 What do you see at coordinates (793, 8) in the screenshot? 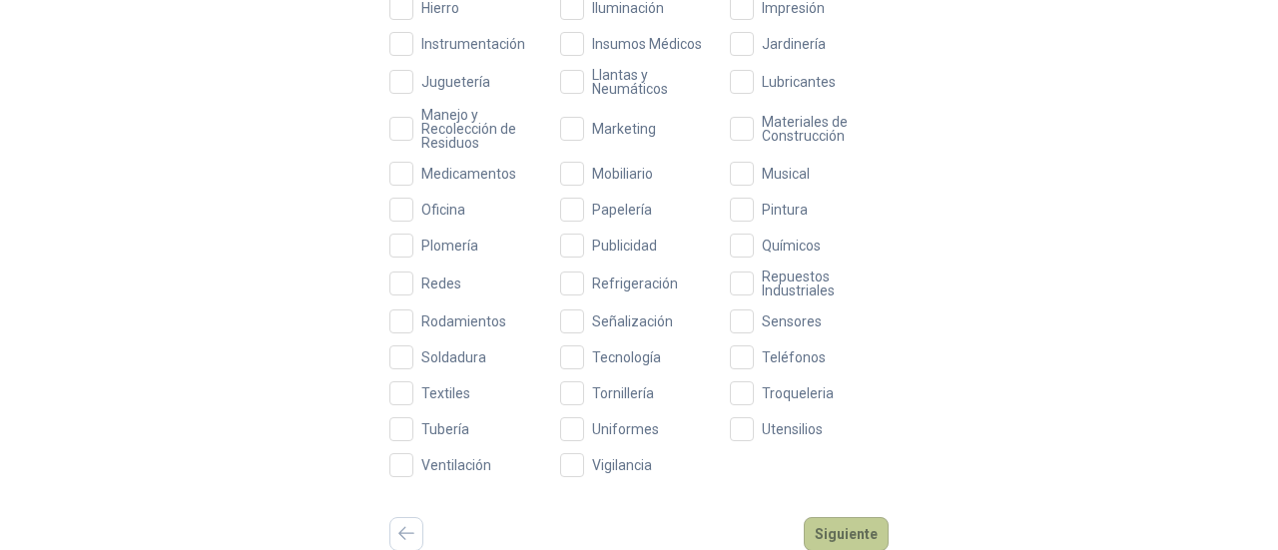
I see `span: Impresión` at bounding box center [793, 8].